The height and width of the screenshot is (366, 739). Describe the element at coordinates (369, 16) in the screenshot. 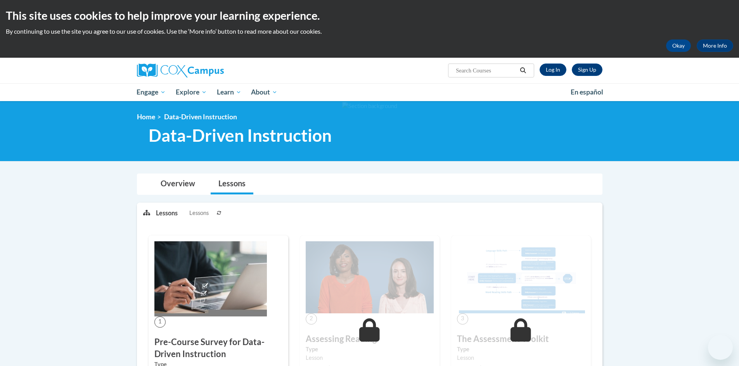

I see `h2: This site uses cookies to help improve your learning experience.` at that location.